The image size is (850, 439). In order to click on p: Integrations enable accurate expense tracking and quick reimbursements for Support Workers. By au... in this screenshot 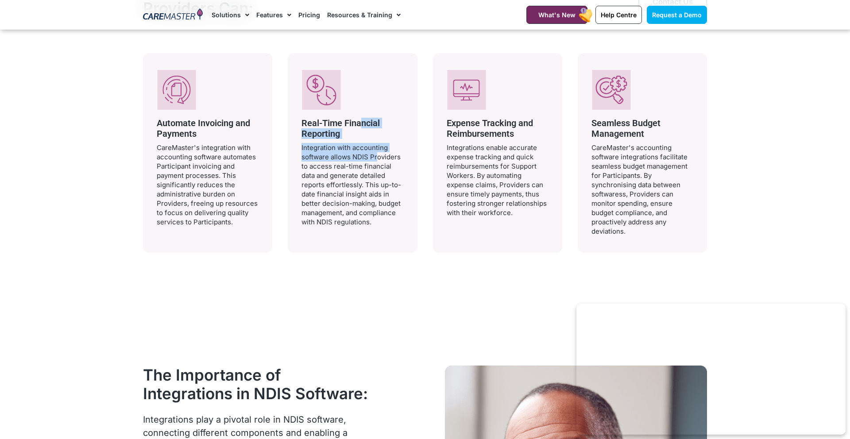, I will do `click(498, 180)`.